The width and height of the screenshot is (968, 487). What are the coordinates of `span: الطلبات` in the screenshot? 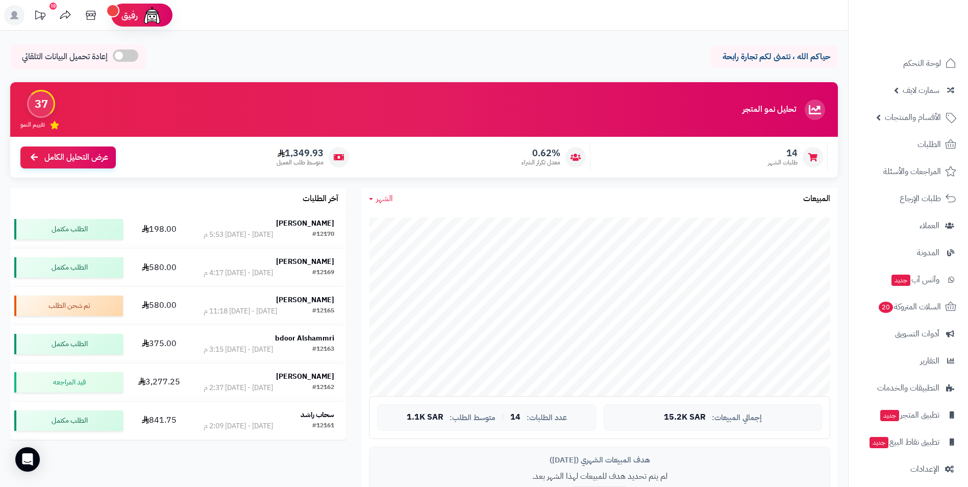 It's located at (929, 144).